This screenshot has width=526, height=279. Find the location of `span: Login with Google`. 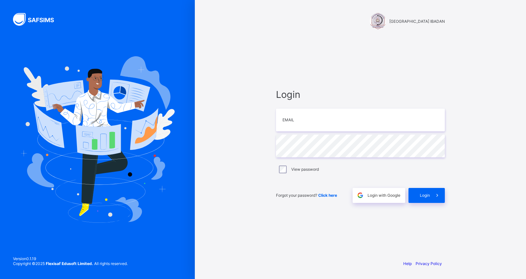

span: Login with Google is located at coordinates (384, 195).